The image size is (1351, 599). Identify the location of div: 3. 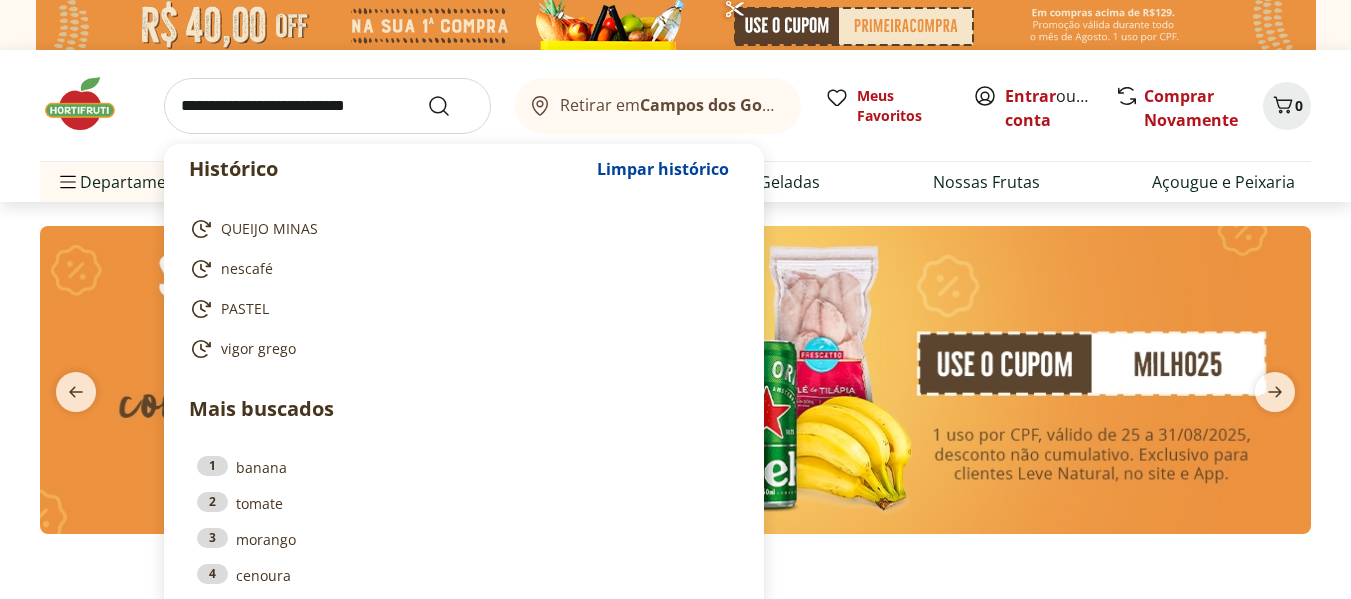
(212, 538).